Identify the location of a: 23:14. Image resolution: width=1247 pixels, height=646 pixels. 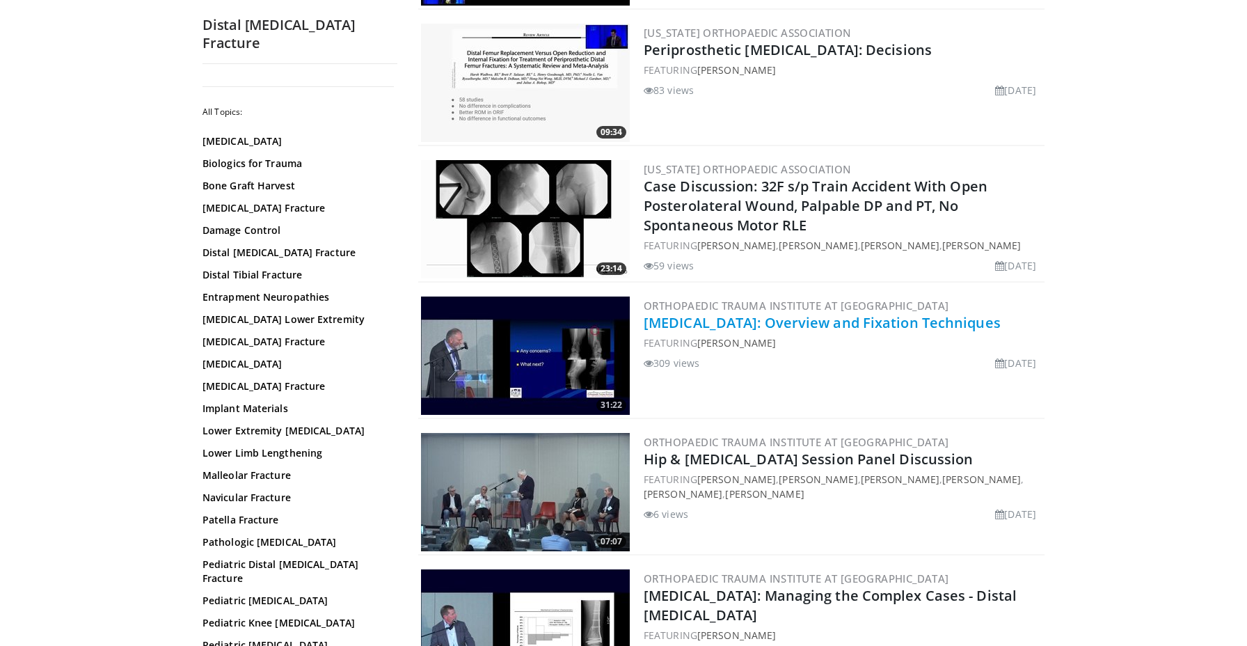
(525, 219).